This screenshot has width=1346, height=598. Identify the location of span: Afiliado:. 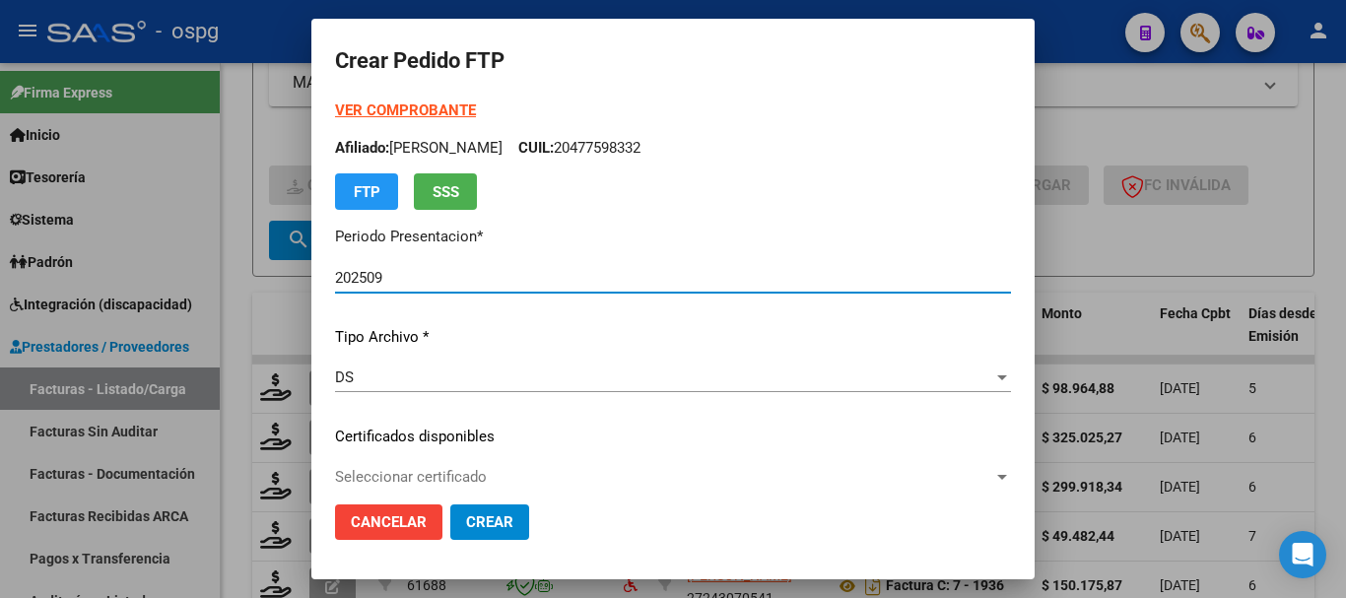
(362, 148).